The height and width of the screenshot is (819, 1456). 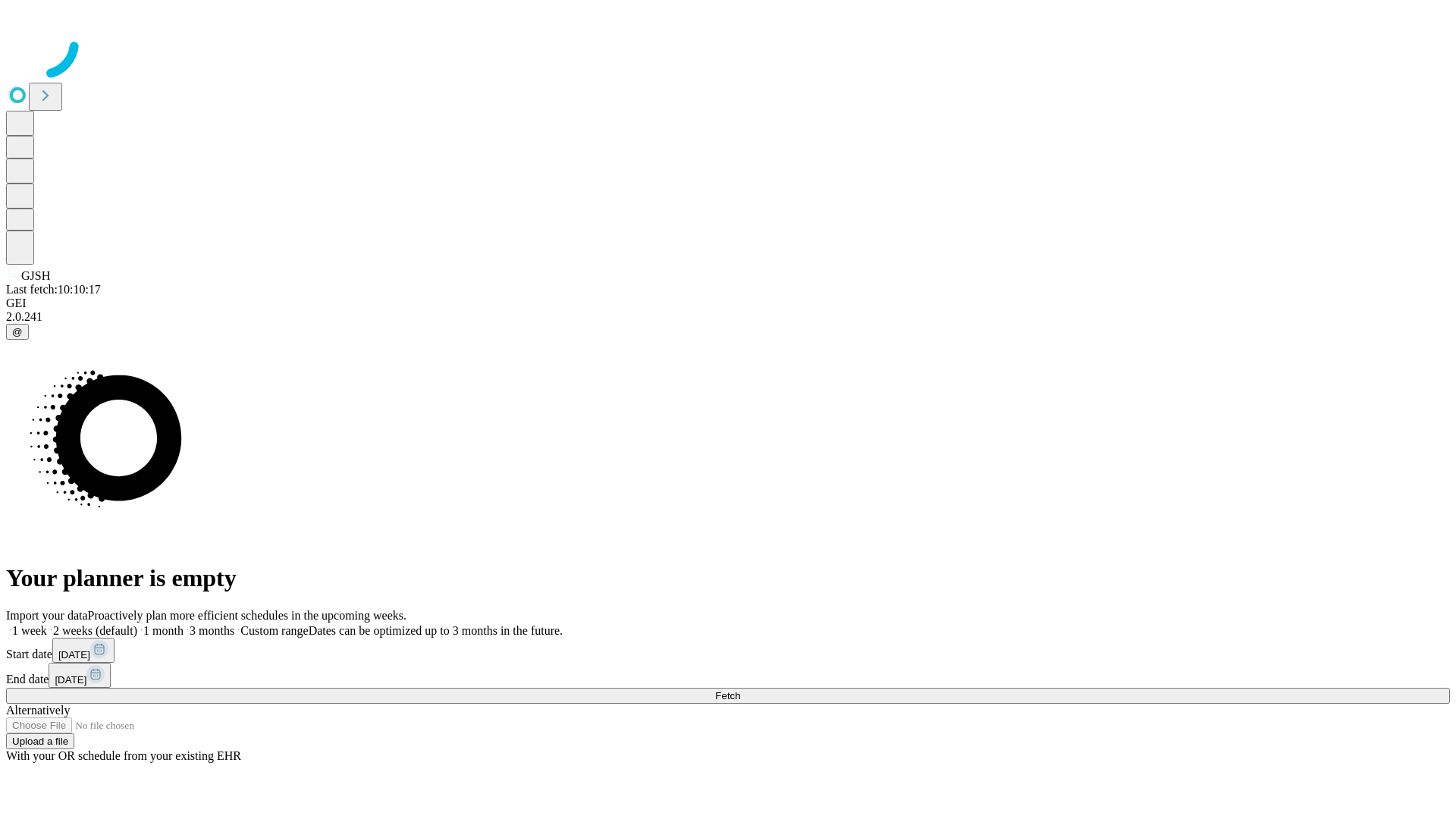 What do you see at coordinates (30, 630) in the screenshot?
I see `span: 1 week` at bounding box center [30, 630].